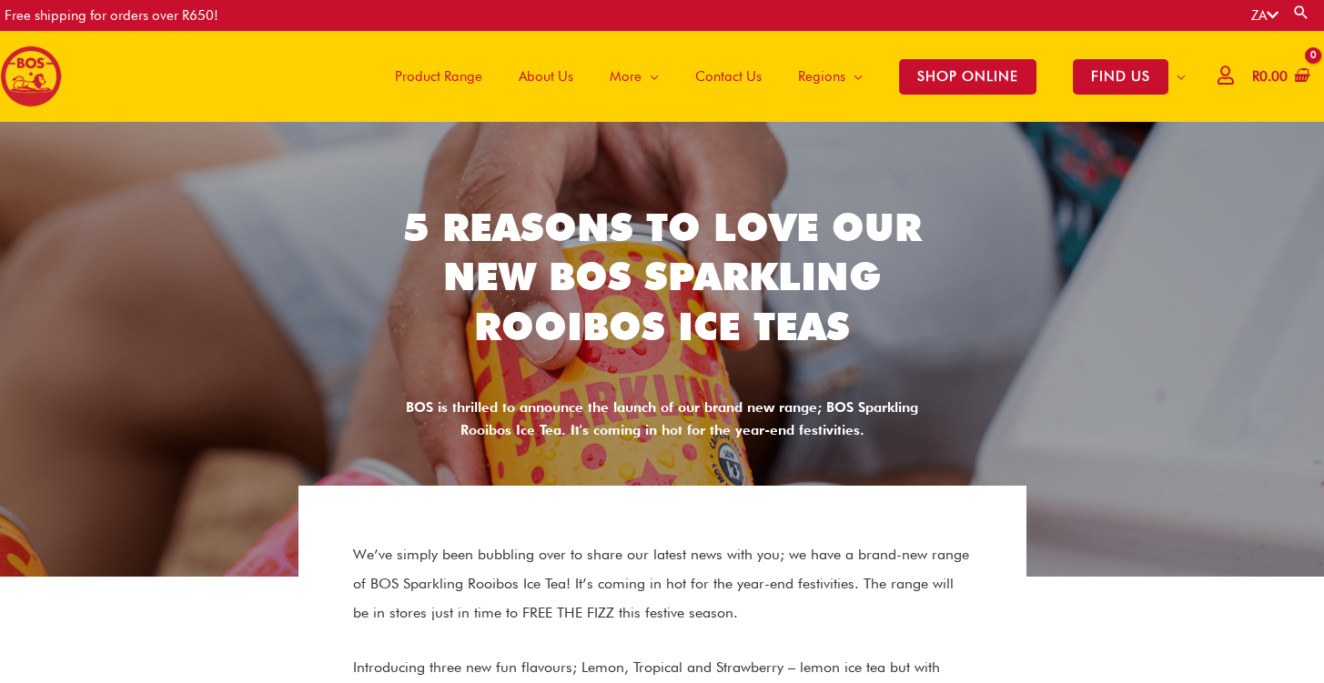 This screenshot has height=683, width=1324. What do you see at coordinates (967, 76) in the screenshot?
I see `span: SHOP ONLINE` at bounding box center [967, 76].